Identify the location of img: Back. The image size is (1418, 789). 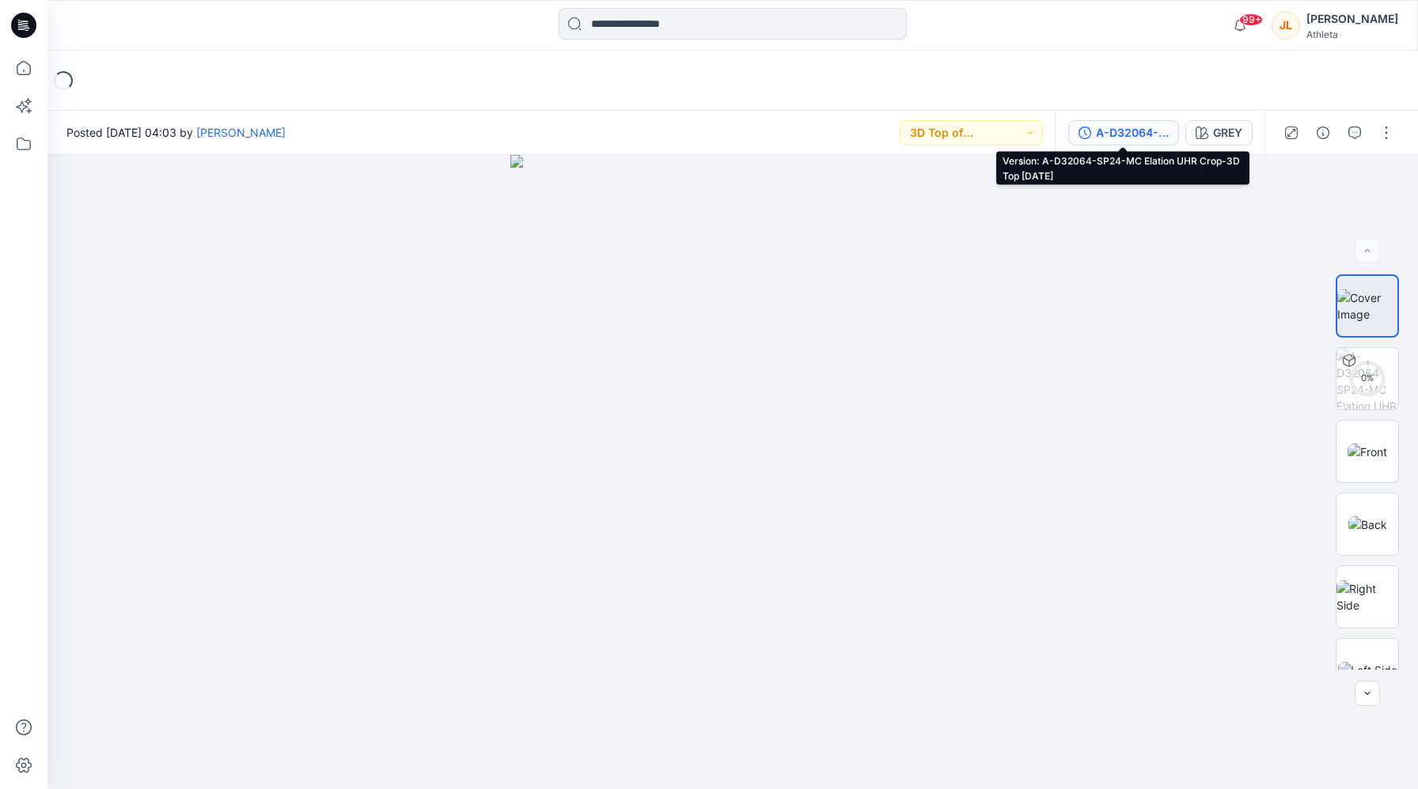
(1367, 524).